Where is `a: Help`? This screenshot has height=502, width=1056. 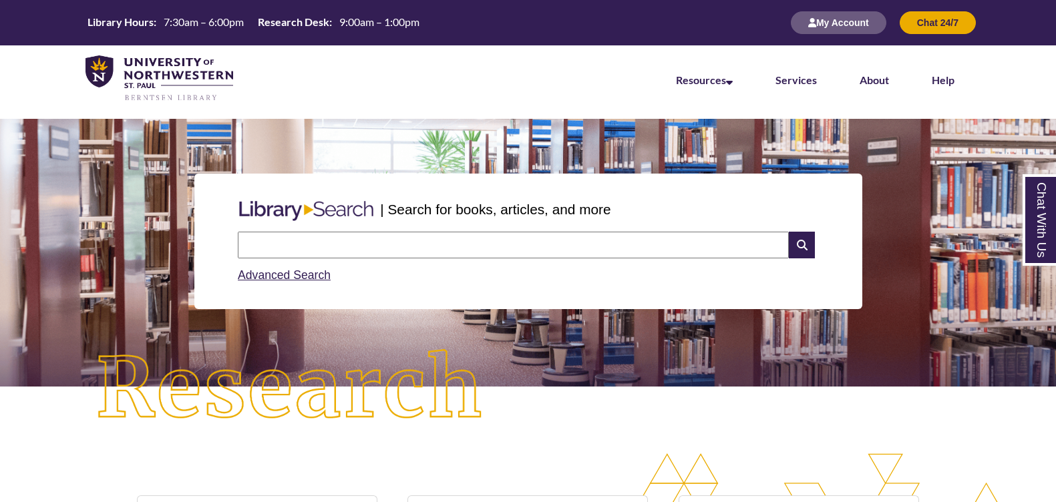
a: Help is located at coordinates (943, 79).